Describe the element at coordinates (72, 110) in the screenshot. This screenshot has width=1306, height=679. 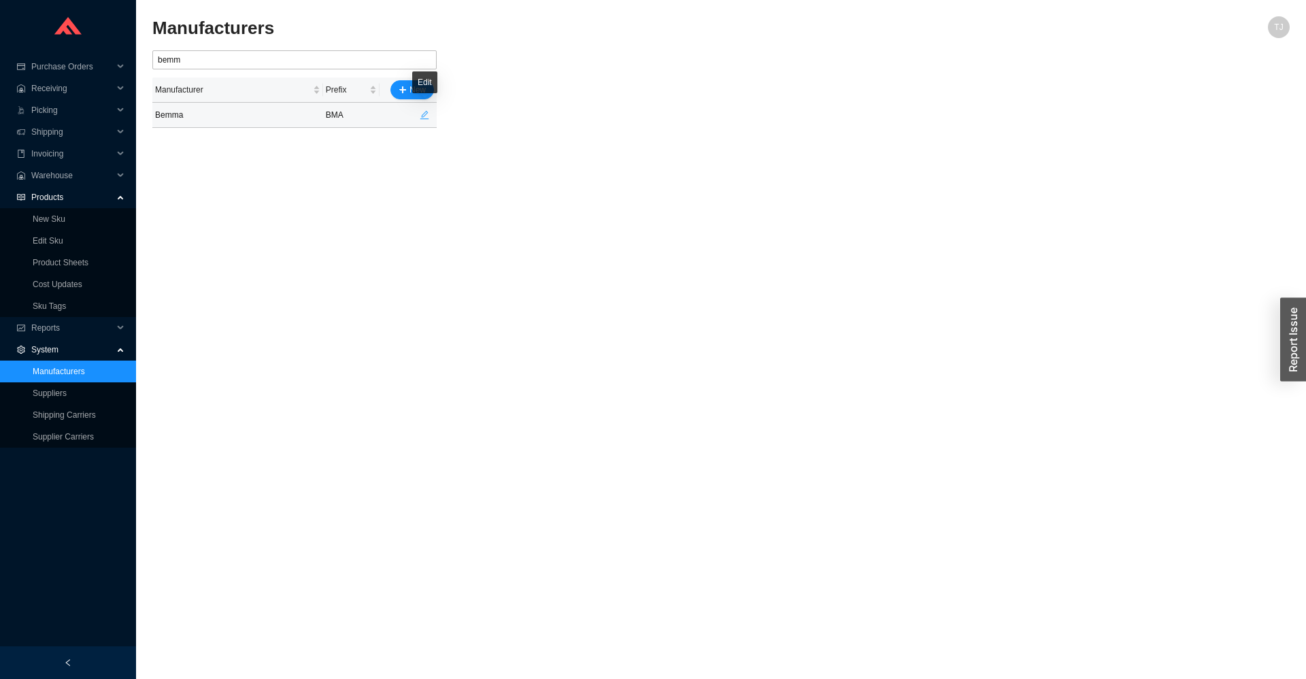
I see `span: Picking` at that location.